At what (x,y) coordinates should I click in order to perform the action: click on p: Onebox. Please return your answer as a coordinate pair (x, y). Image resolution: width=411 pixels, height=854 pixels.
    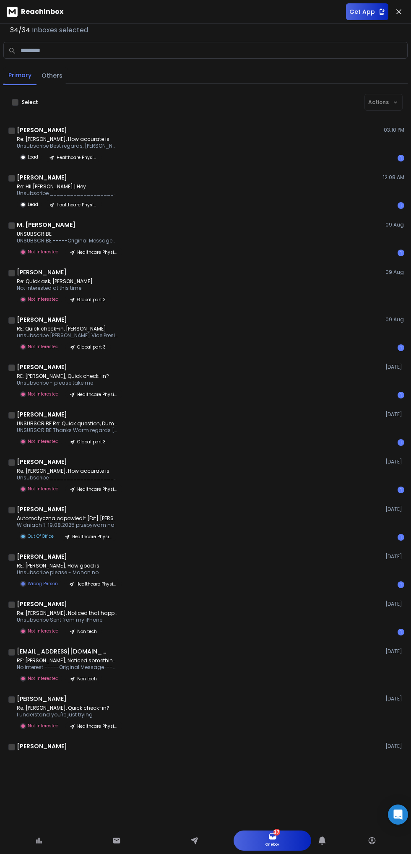
    Looking at the image, I should click on (272, 845).